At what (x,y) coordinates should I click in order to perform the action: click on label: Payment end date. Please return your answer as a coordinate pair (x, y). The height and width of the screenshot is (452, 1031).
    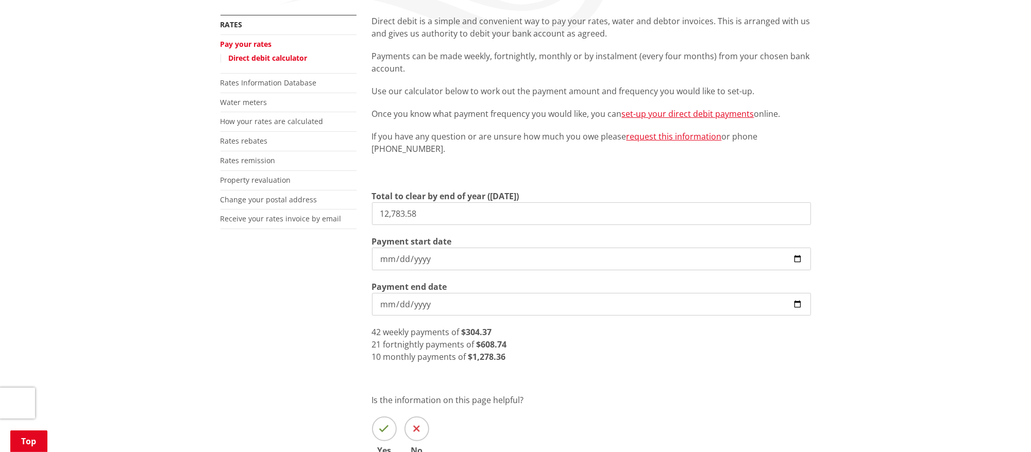
    Looking at the image, I should click on (410, 287).